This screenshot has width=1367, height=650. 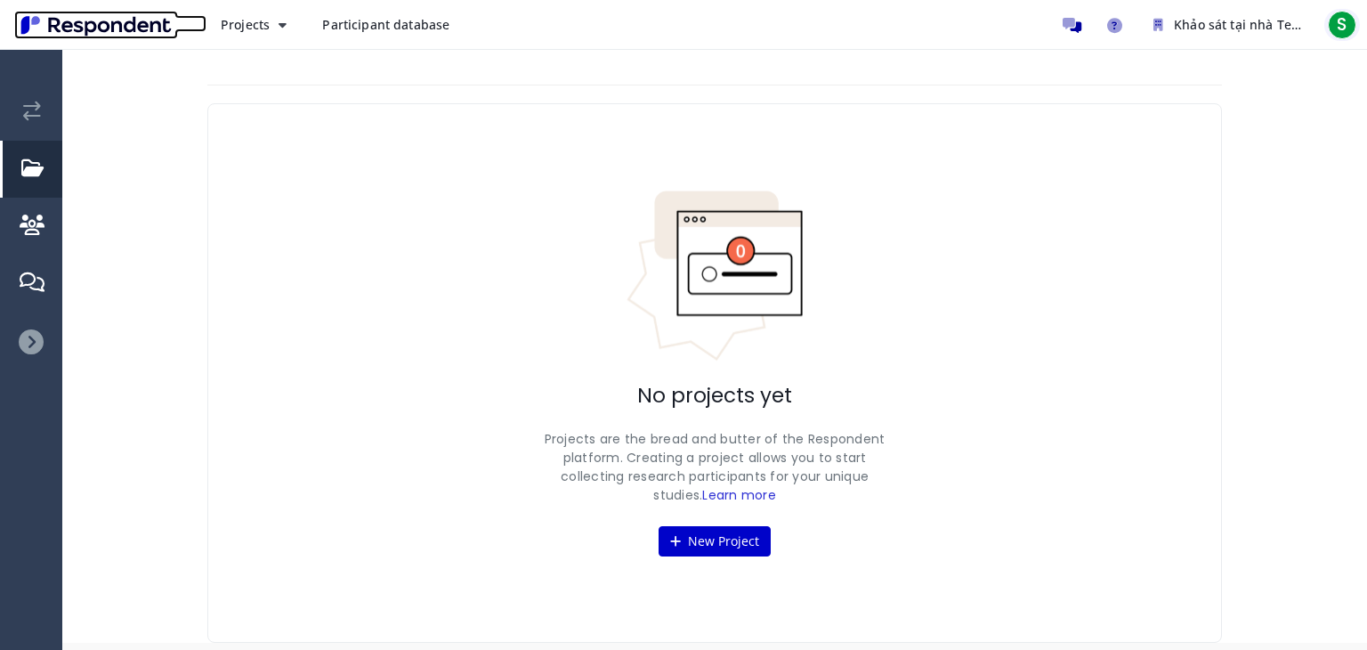 What do you see at coordinates (739, 495) in the screenshot?
I see `a: Learn more` at bounding box center [739, 495].